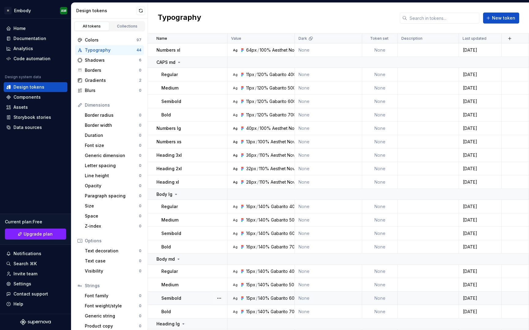 Image resolution: width=529 pixels, height=330 pixels. What do you see at coordinates (92, 26) in the screenshot?
I see `div: All tokens` at bounding box center [92, 26].